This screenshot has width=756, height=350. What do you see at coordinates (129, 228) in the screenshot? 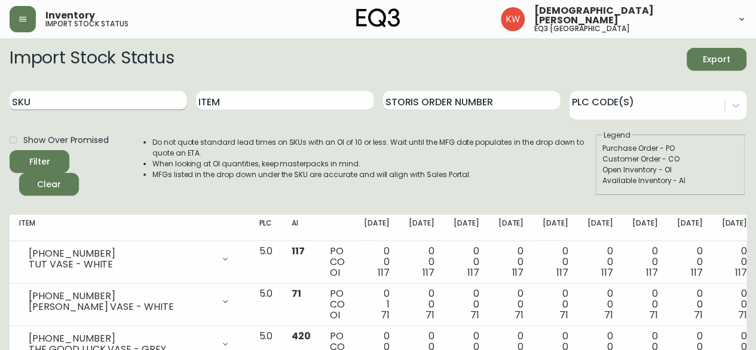
I see `th: Item` at bounding box center [129, 228].